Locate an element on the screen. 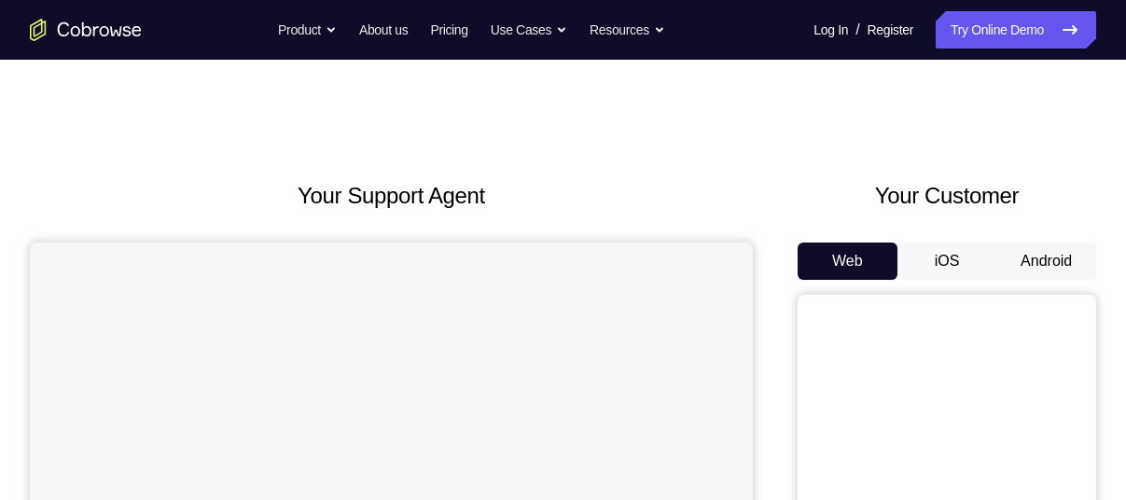  a: About us is located at coordinates (383, 30).